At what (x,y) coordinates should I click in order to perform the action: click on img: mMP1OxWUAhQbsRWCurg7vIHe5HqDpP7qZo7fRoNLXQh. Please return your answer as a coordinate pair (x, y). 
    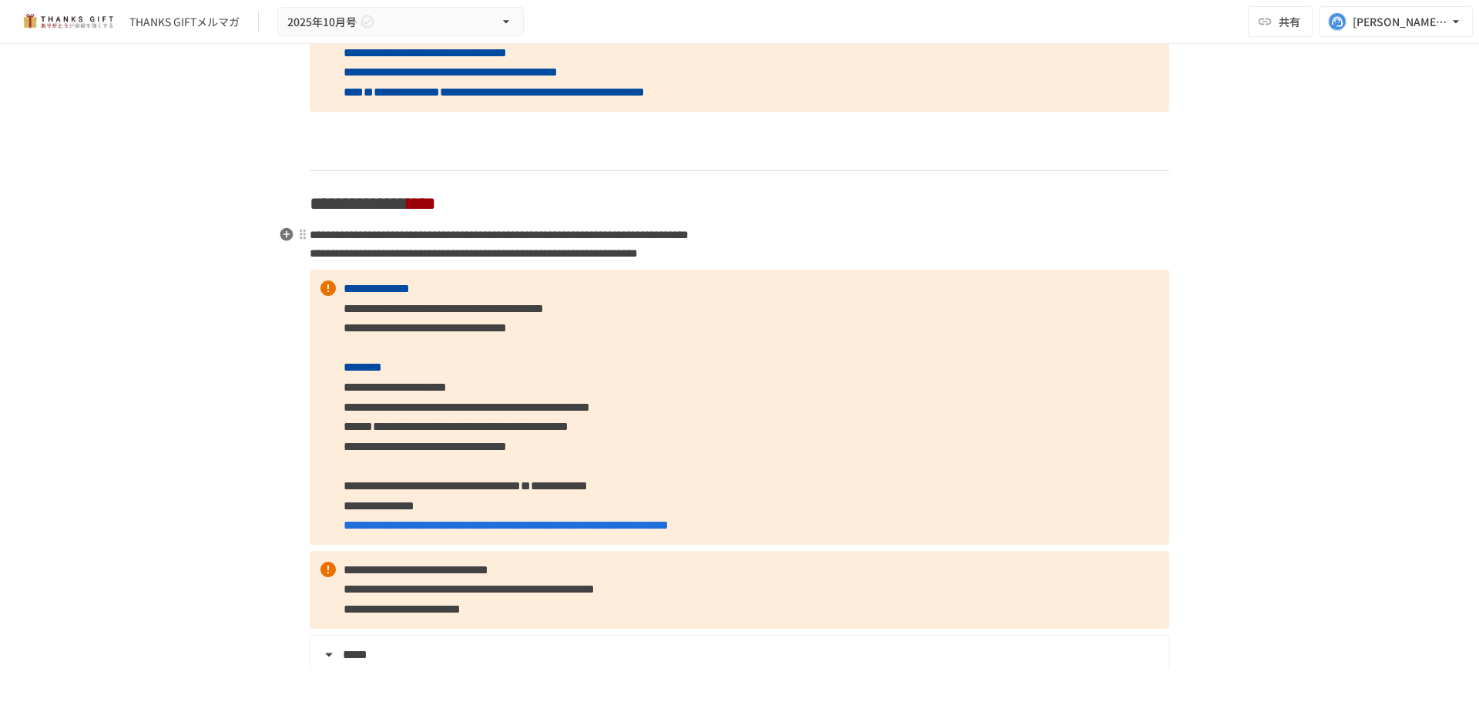
    Looking at the image, I should click on (68, 22).